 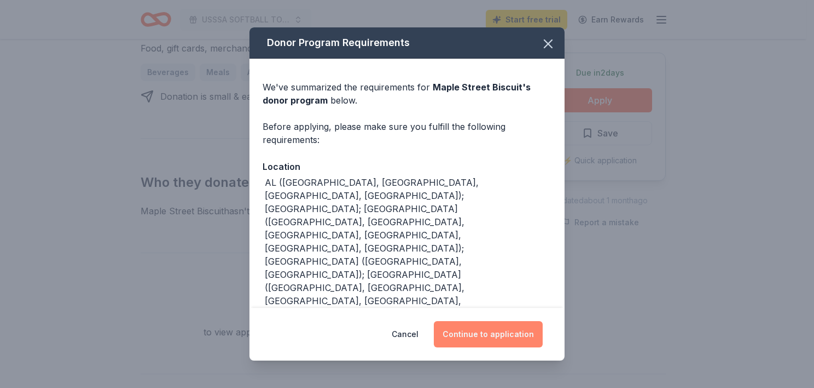 What do you see at coordinates (407, 166) in the screenshot?
I see `div: Location` at bounding box center [407, 166].